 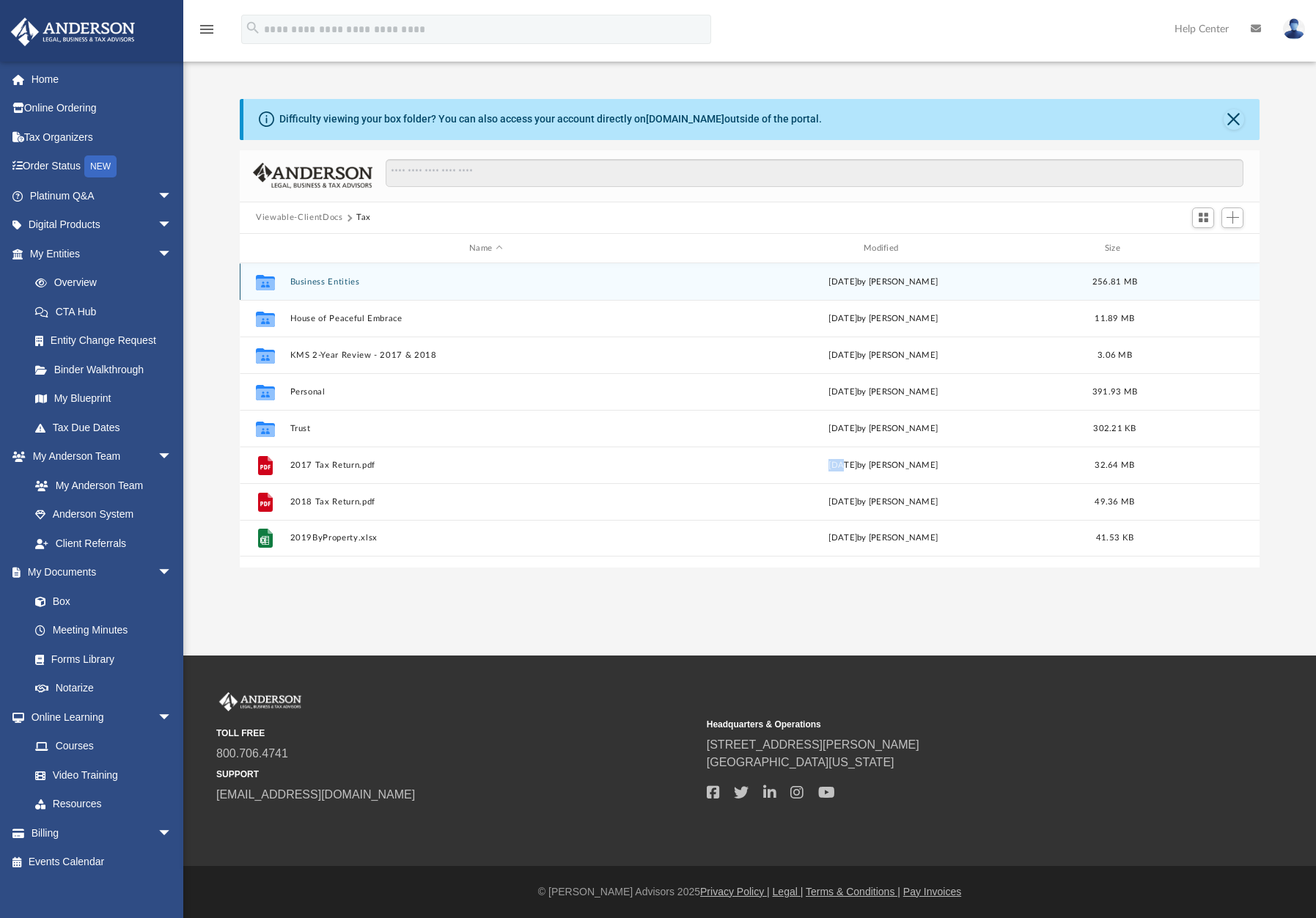 What do you see at coordinates (103, 399) in the screenshot?
I see `a: My Blueprint` at bounding box center [103, 399].